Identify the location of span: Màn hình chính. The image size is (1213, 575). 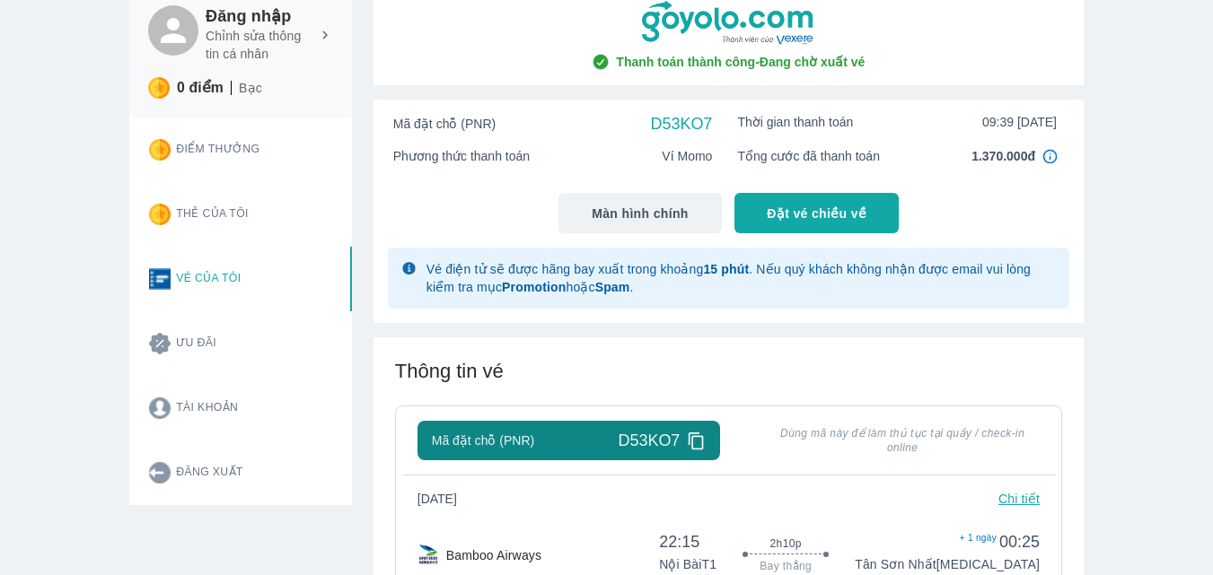
(640, 214).